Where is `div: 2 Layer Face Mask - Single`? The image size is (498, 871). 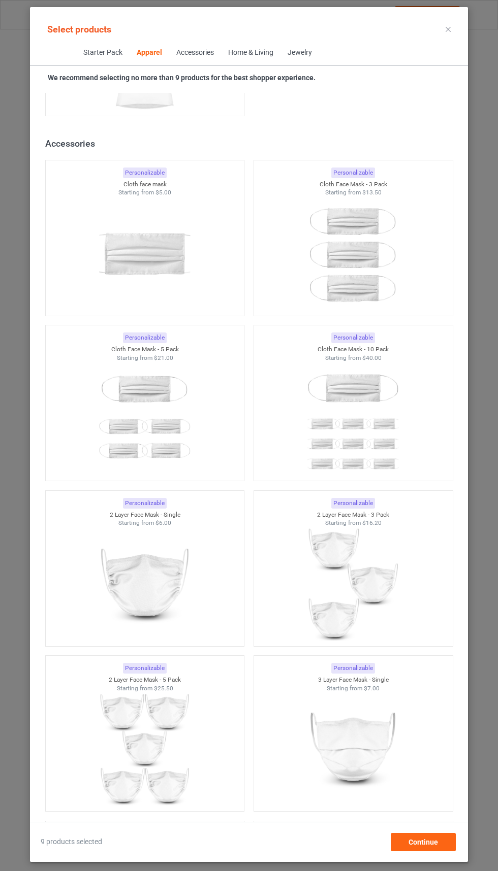
div: 2 Layer Face Mask - Single is located at coordinates (145, 515).